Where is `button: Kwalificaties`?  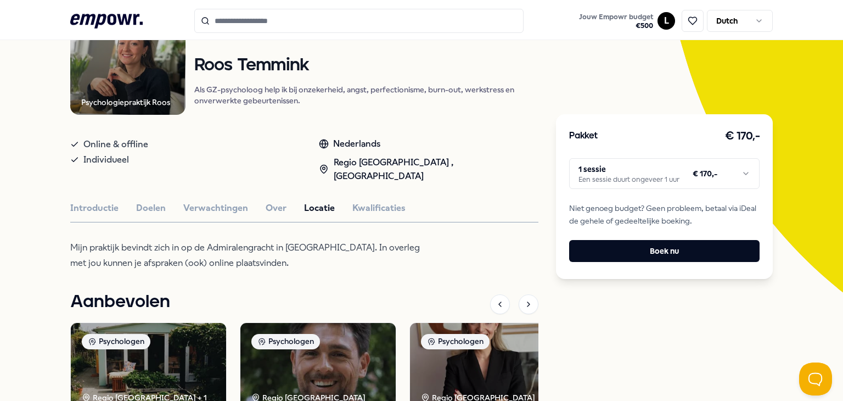
button: Kwalificaties is located at coordinates (379, 208).